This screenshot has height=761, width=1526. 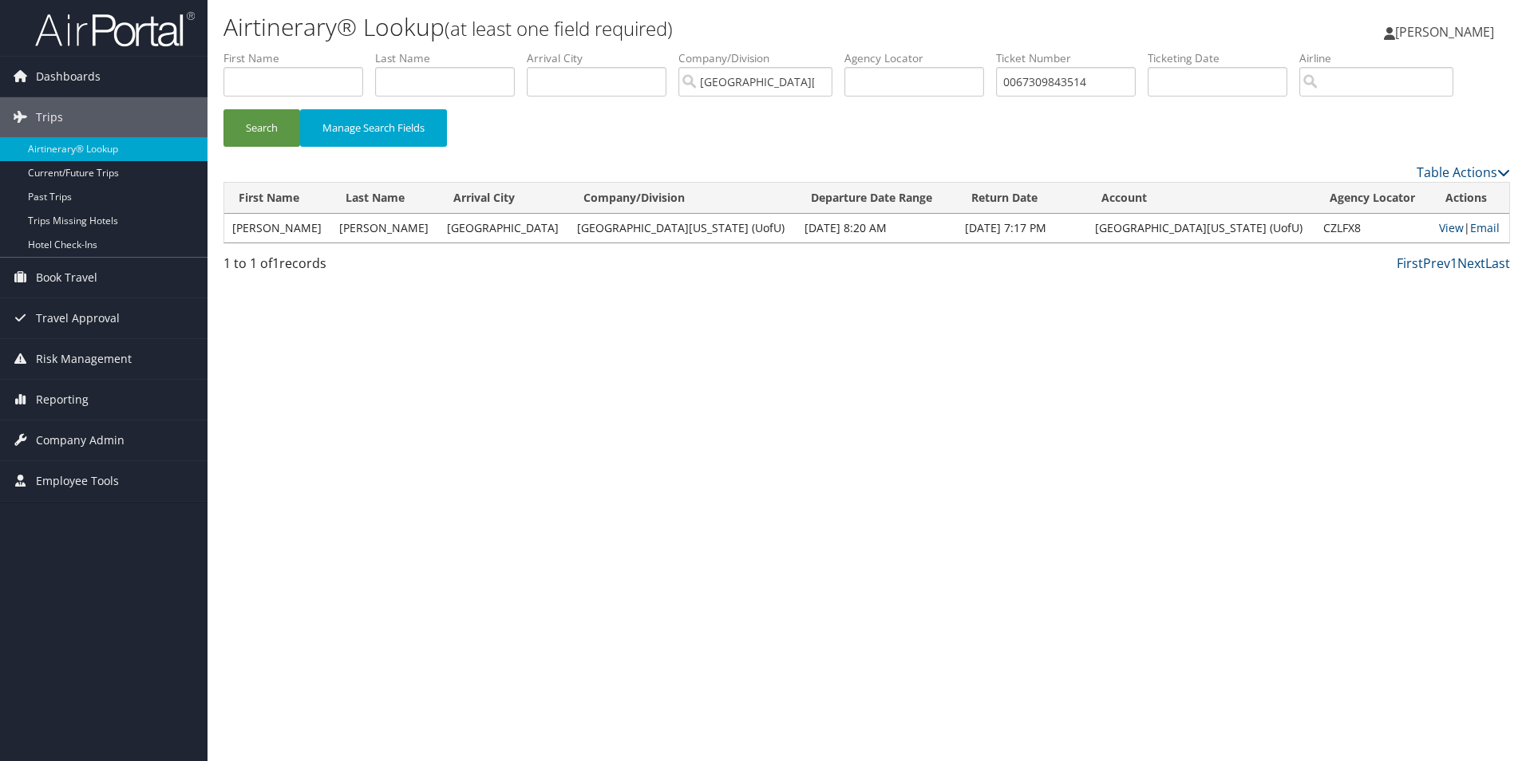 I want to click on label: Company/Division, so click(x=761, y=58).